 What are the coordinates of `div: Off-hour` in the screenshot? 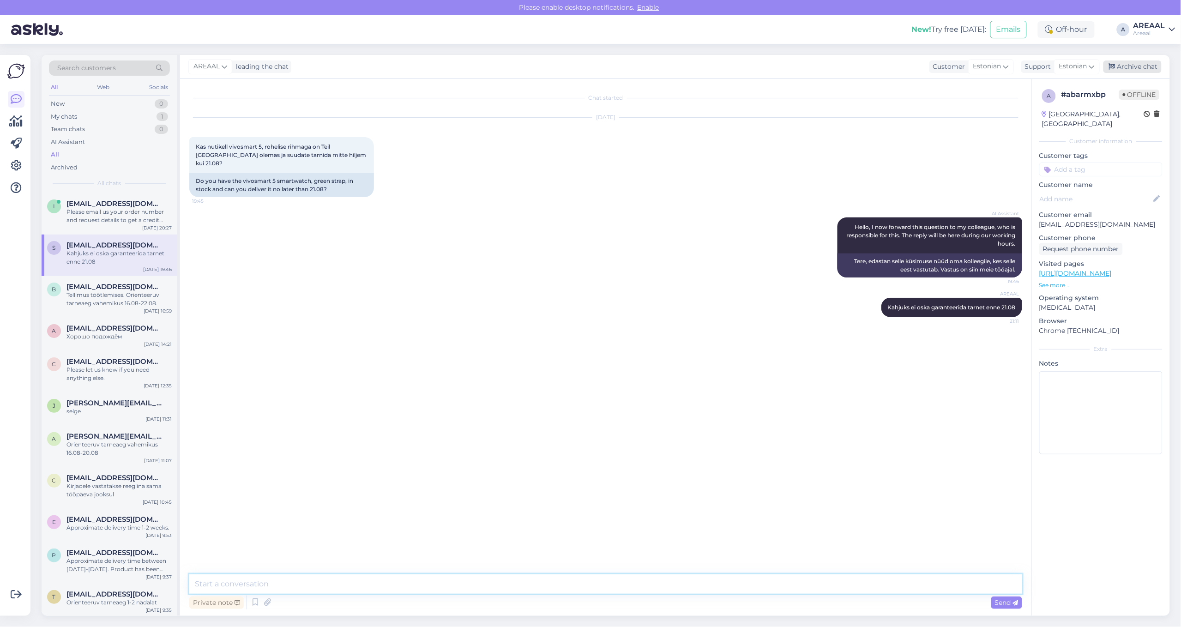 It's located at (1066, 30).